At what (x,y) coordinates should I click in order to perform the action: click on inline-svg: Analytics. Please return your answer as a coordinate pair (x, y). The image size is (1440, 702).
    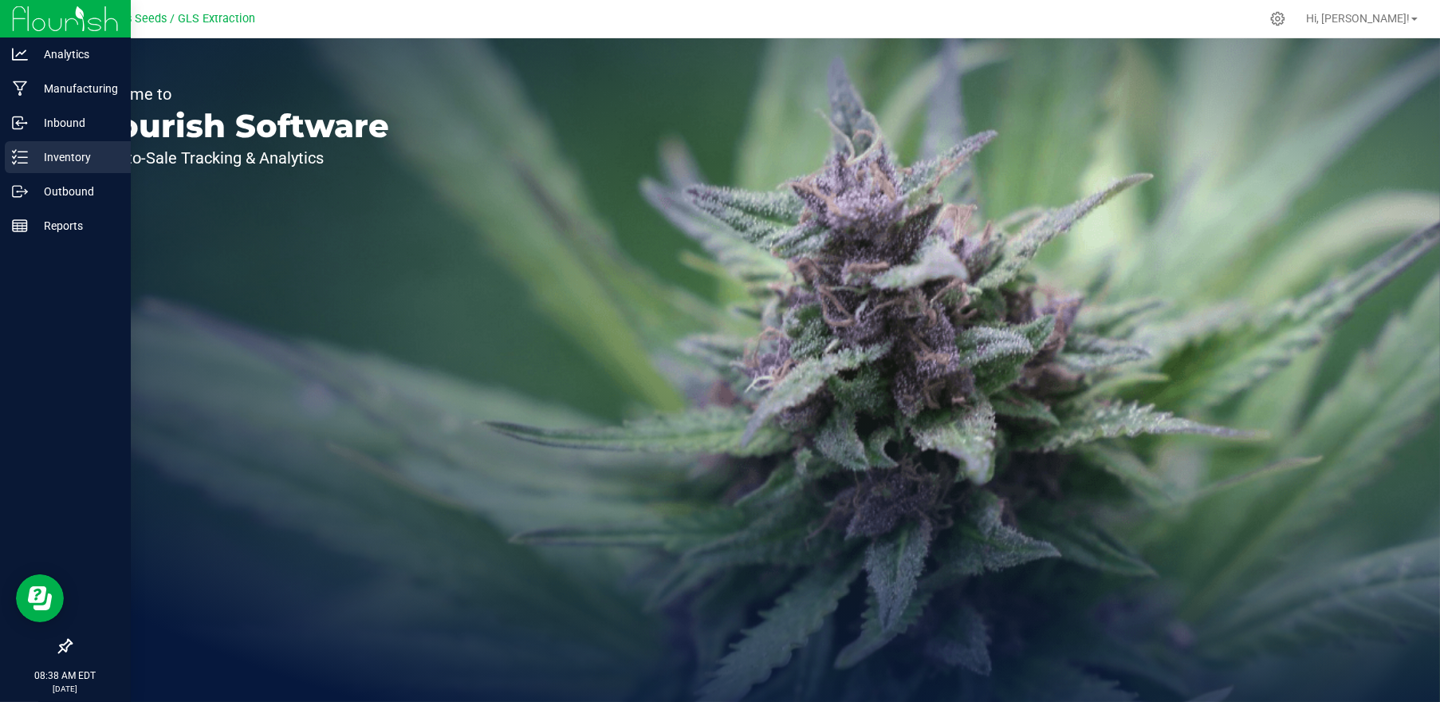
    Looking at the image, I should click on (20, 54).